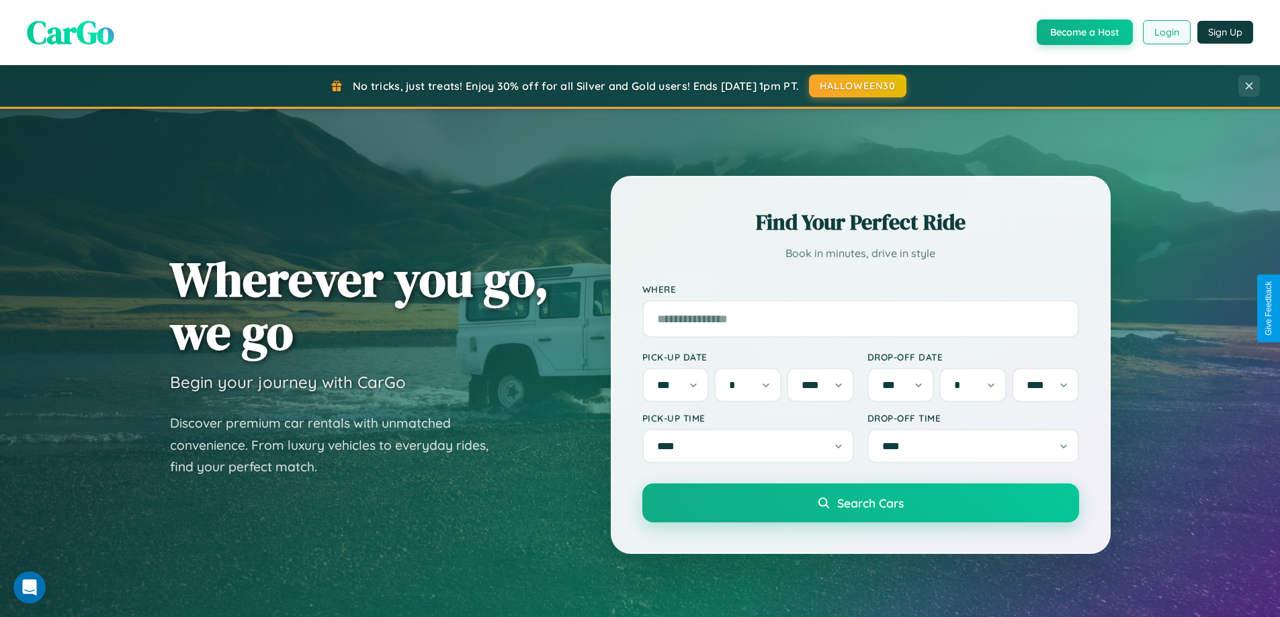 This screenshot has width=1280, height=617. What do you see at coordinates (973, 418) in the screenshot?
I see `label: Drop-off Time` at bounding box center [973, 418].